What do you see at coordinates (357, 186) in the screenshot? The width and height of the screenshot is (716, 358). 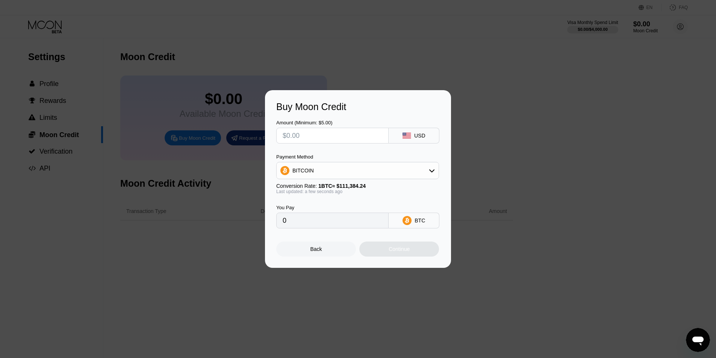 I see `div: Conversion Rate:` at bounding box center [357, 186].